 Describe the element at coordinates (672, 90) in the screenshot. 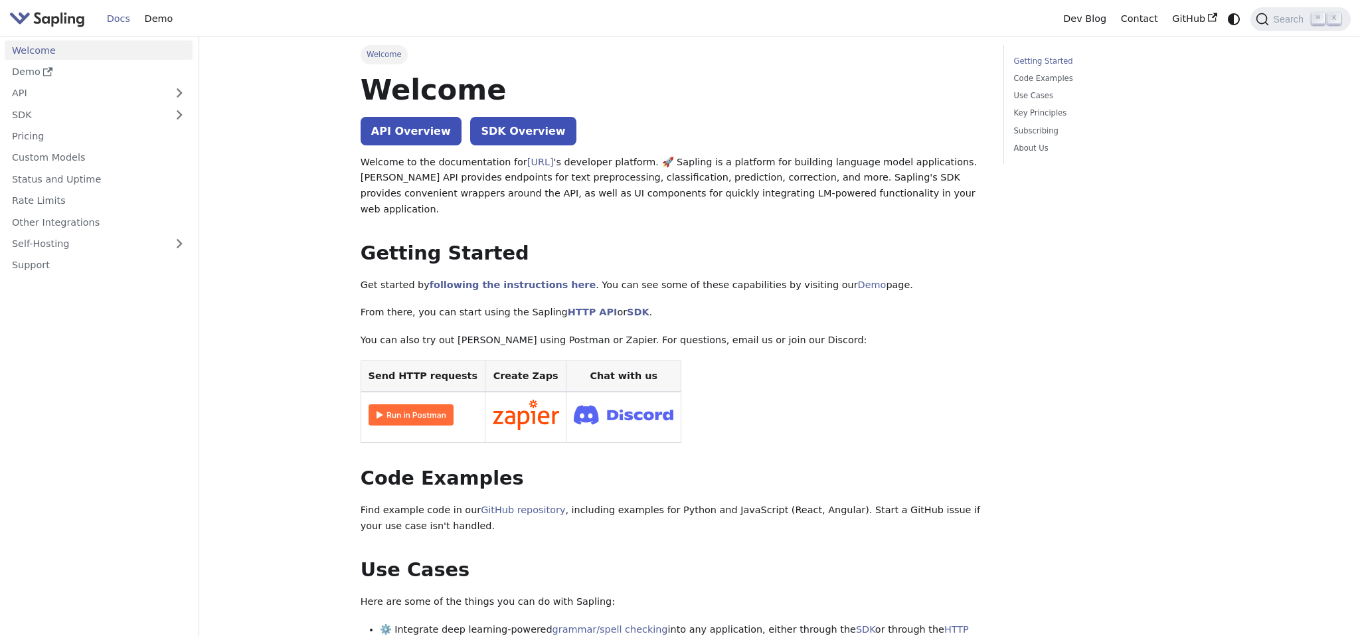

I see `h1: Welcome` at that location.